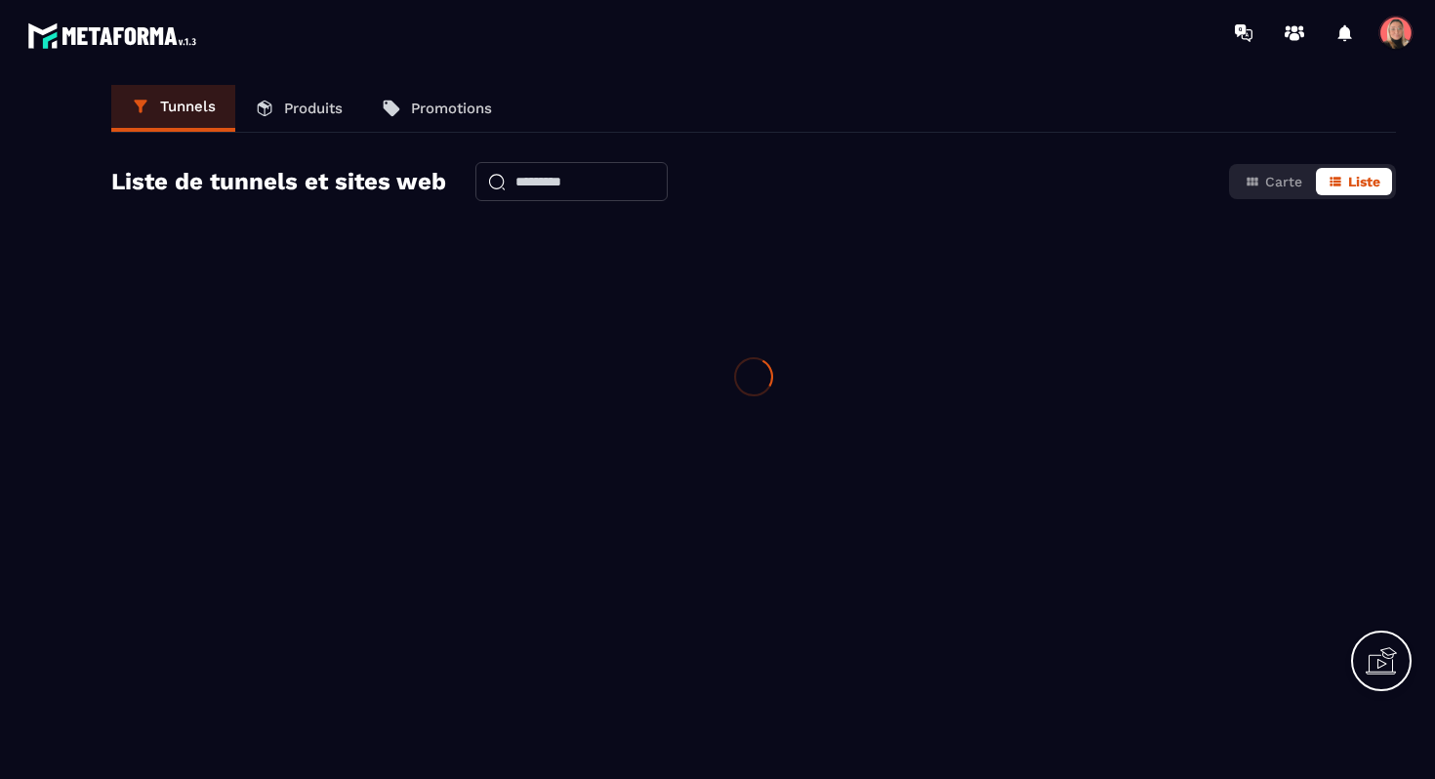 This screenshot has width=1435, height=779. What do you see at coordinates (187, 106) in the screenshot?
I see `p: Tunnels` at bounding box center [187, 106].